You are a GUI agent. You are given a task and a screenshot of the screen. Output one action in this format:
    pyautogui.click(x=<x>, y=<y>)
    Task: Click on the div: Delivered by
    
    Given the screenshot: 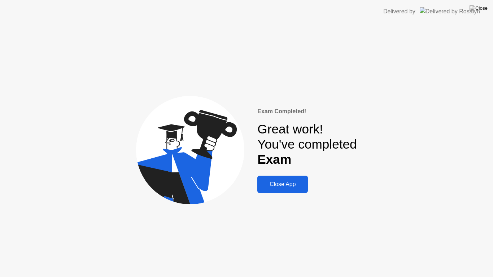 What is the action you would take?
    pyautogui.click(x=399, y=12)
    